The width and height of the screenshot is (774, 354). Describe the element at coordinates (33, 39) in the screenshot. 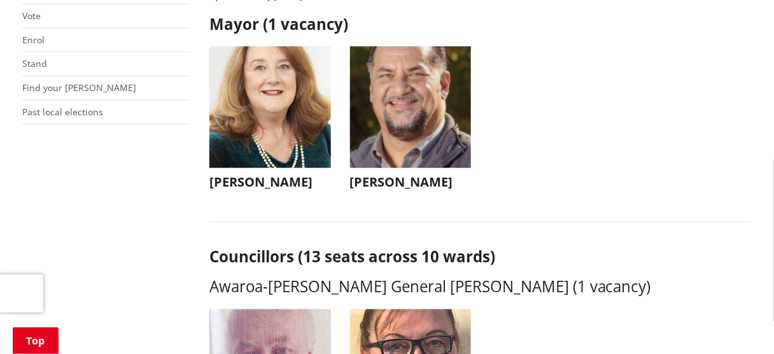

I see `a: Enrol` at that location.